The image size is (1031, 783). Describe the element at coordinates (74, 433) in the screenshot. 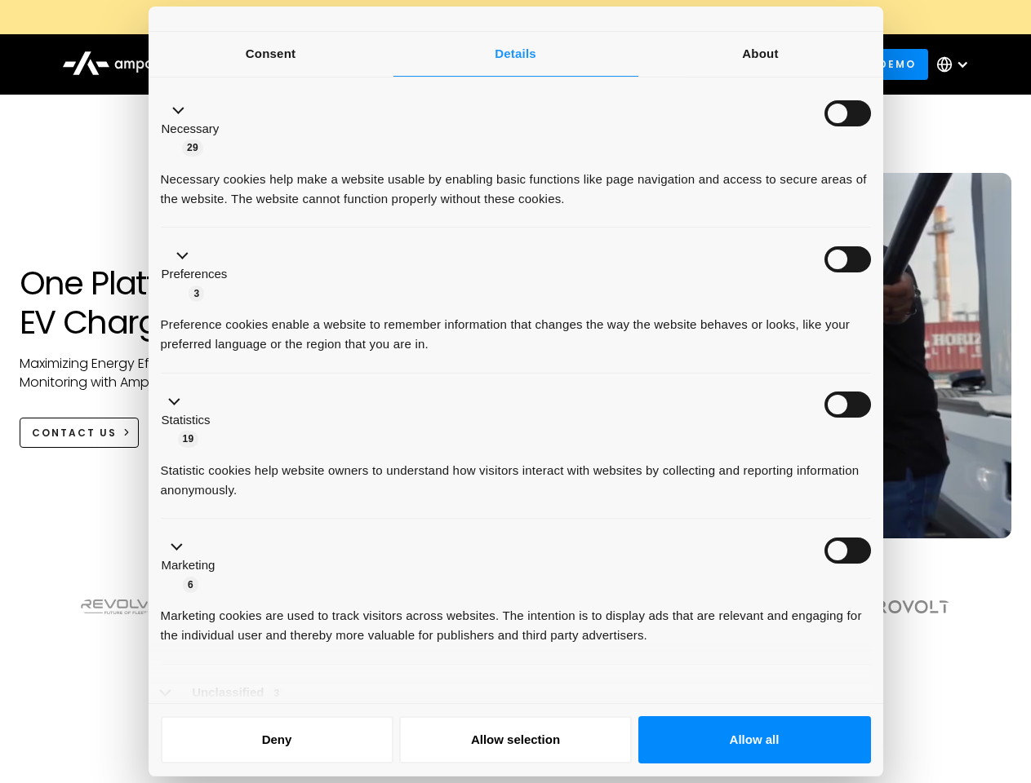

I see `div: CONTACT US` at that location.